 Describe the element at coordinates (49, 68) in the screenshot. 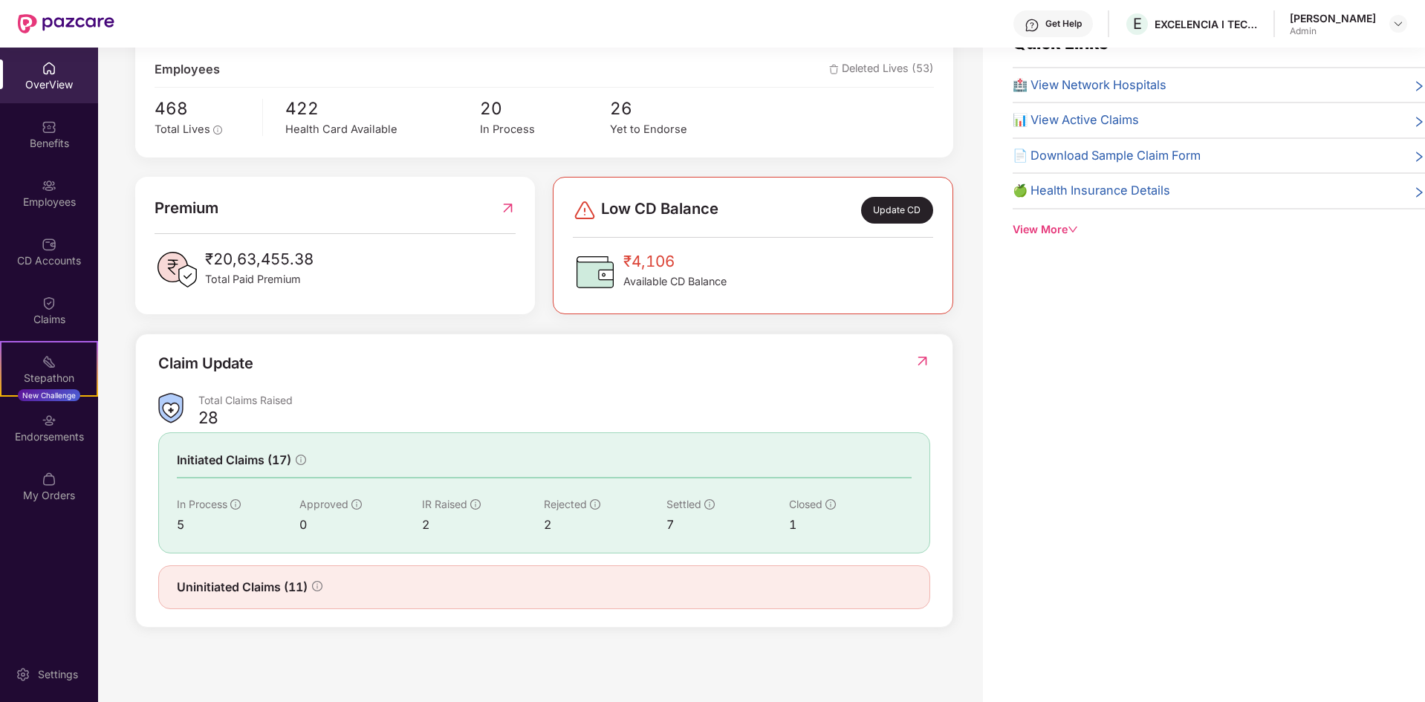

I see `img: svg+xml;base64,PHN2ZyBpZD0iSG9tZSIgeG1sbnM9Imh0dHA6Ly93d3cudzMub3JnLzIwMDAvc3ZnIiB3aWR0aD0iMjAiIG...` at that location.